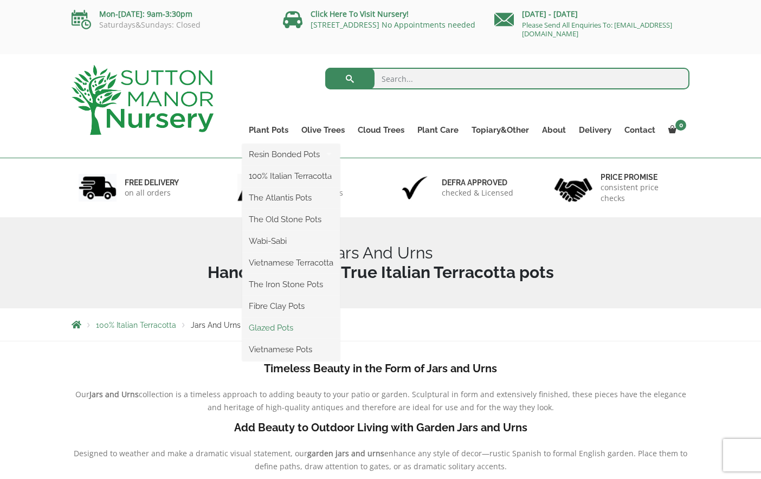 This screenshot has height=479, width=761. What do you see at coordinates (114, 394) in the screenshot?
I see `b: Jars and Urns` at bounding box center [114, 394].